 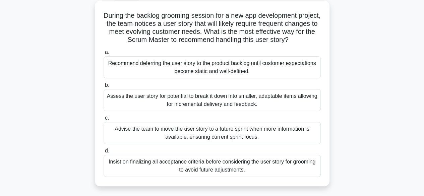 I want to click on div: Advise the team to move the user story to a future sprint when more information is available, ens..., so click(x=212, y=133).